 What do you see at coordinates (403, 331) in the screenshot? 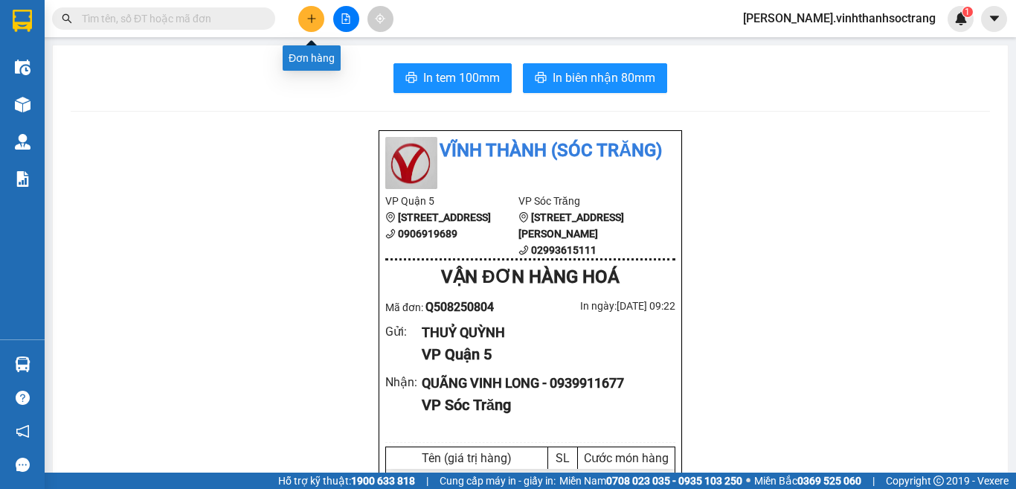
I see `div: Gửi :` at bounding box center [403, 331].